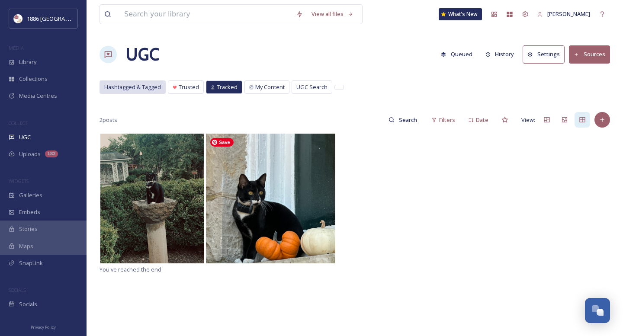 This screenshot has height=336, width=623. Describe the element at coordinates (546, 54) in the screenshot. I see `a: Settings` at that location.